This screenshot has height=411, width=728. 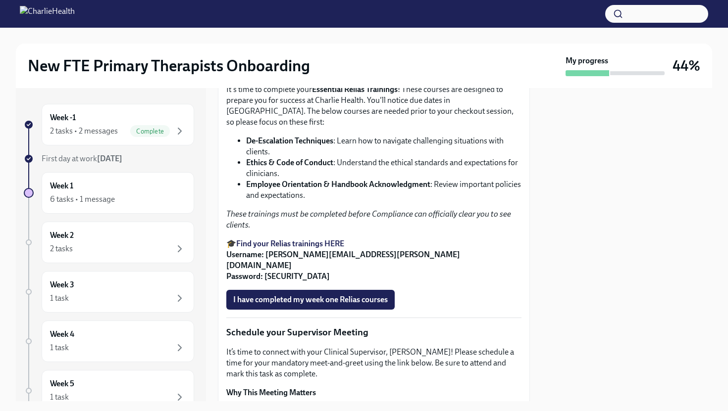 What do you see at coordinates (84, 131) in the screenshot?
I see `div: 2 tasks • 2 messages` at bounding box center [84, 131].